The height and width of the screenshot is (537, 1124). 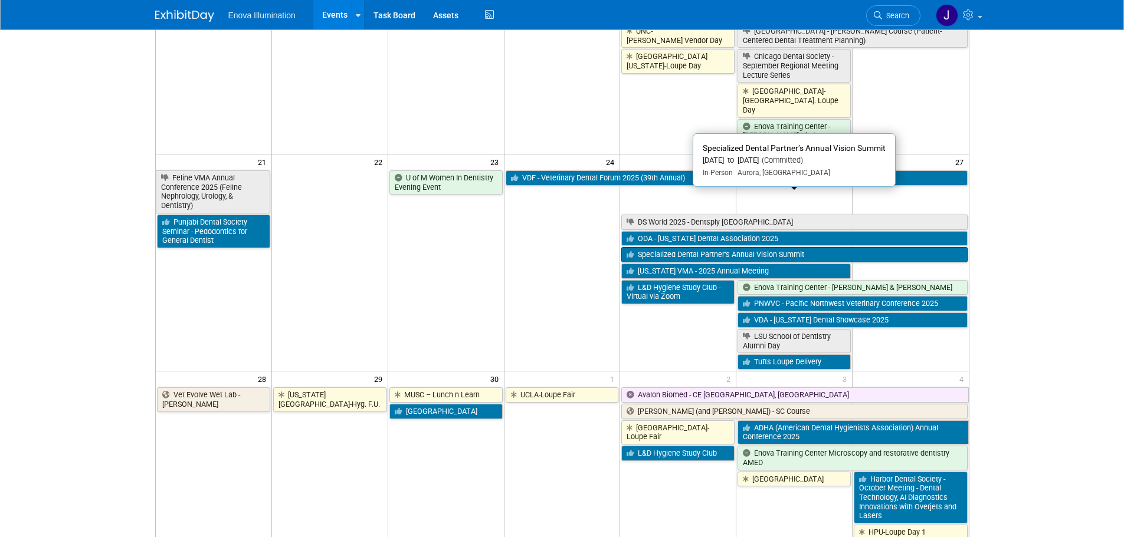 I want to click on span: Search, so click(x=895, y=15).